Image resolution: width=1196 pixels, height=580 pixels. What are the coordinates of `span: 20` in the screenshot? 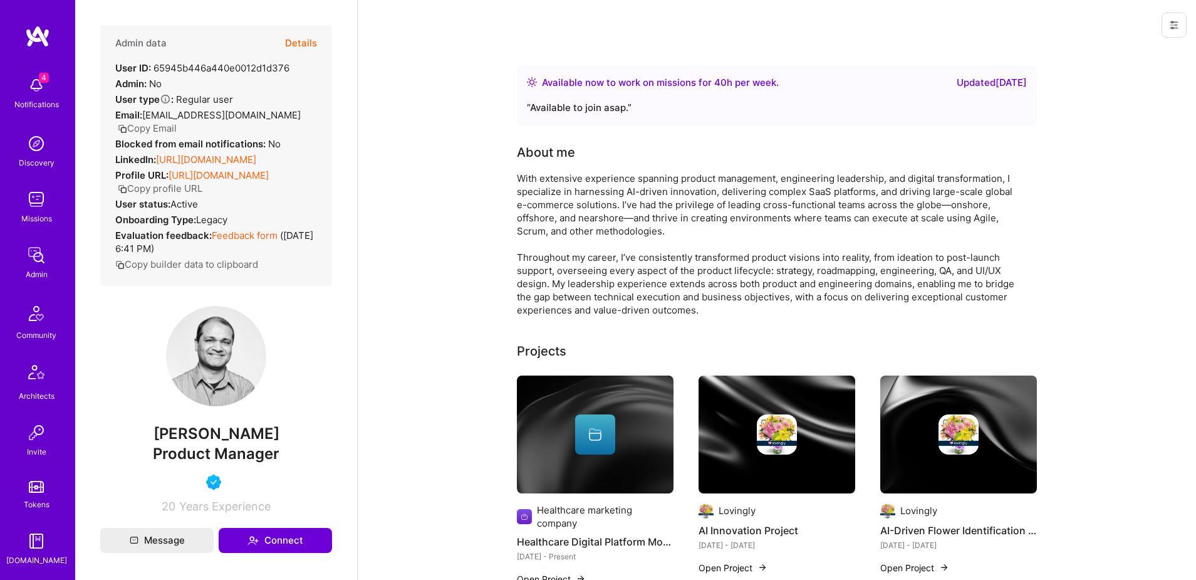 It's located at (169, 506).